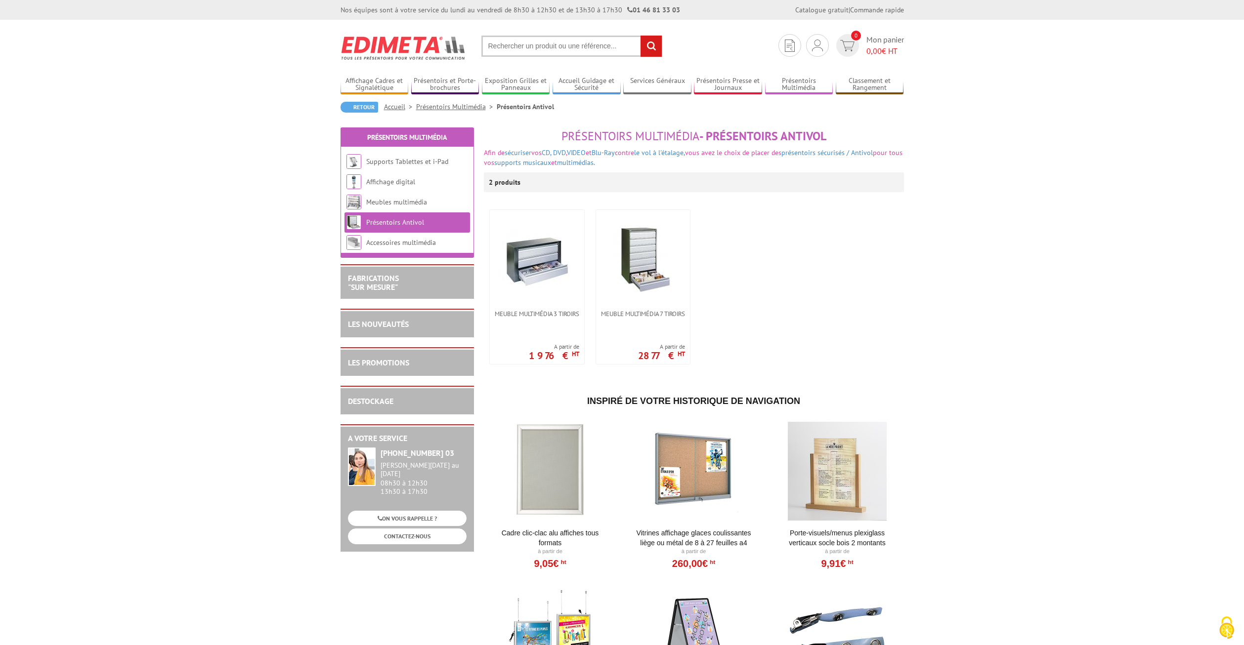 This screenshot has height=645, width=1244. Describe the element at coordinates (423, 478) in the screenshot. I see `div: 08h30 à 12h30 13h30 à 17h30` at that location.